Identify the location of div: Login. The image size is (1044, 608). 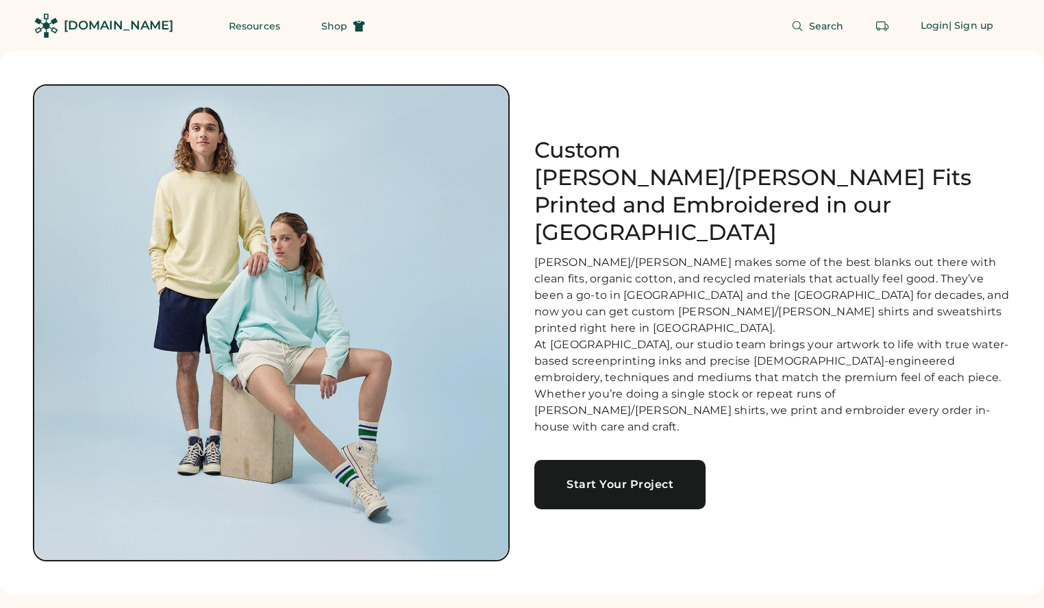
(935, 26).